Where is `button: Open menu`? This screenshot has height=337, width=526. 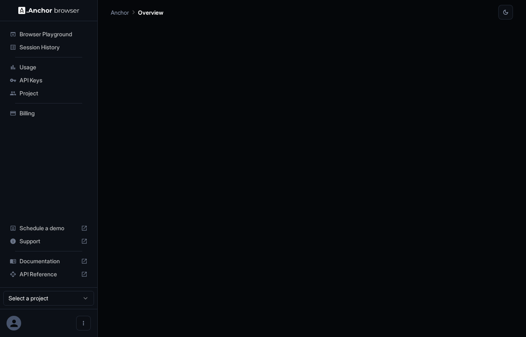
button: Open menu is located at coordinates (83, 323).